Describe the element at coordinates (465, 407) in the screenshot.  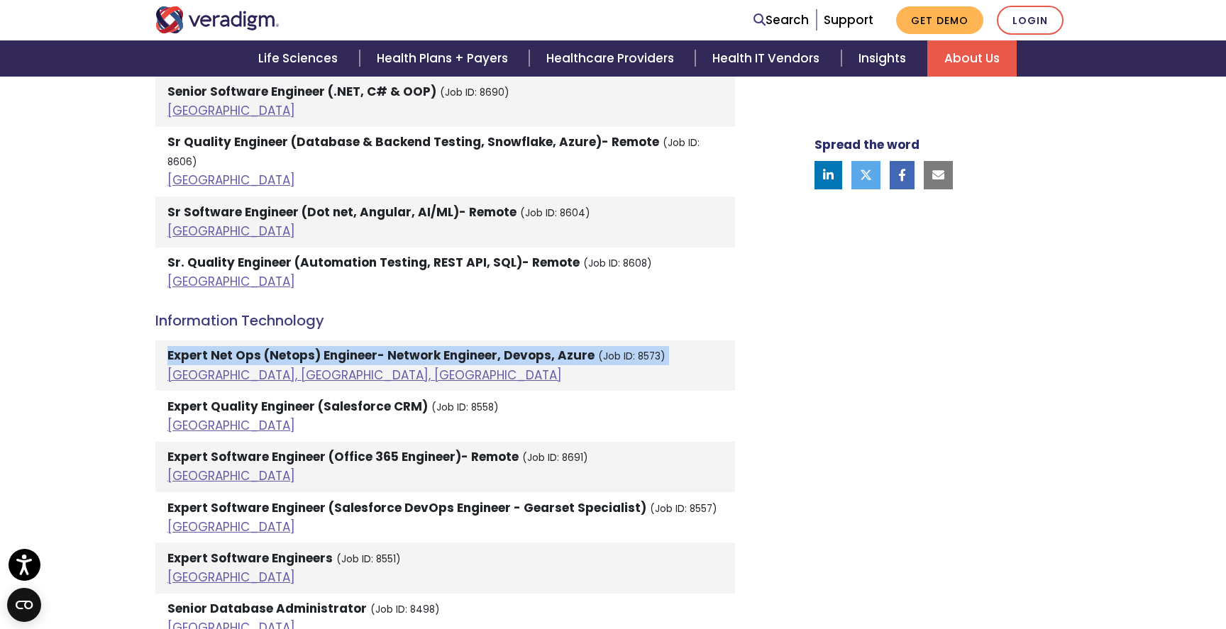
I see `small: (Job ID: 8558)` at that location.